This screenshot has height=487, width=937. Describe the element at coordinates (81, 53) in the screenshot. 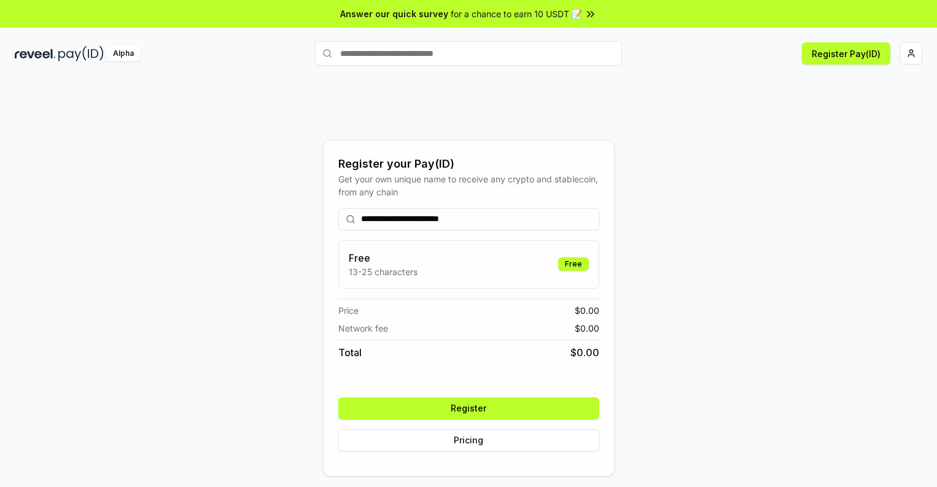

I see `img: pay_id` at that location.